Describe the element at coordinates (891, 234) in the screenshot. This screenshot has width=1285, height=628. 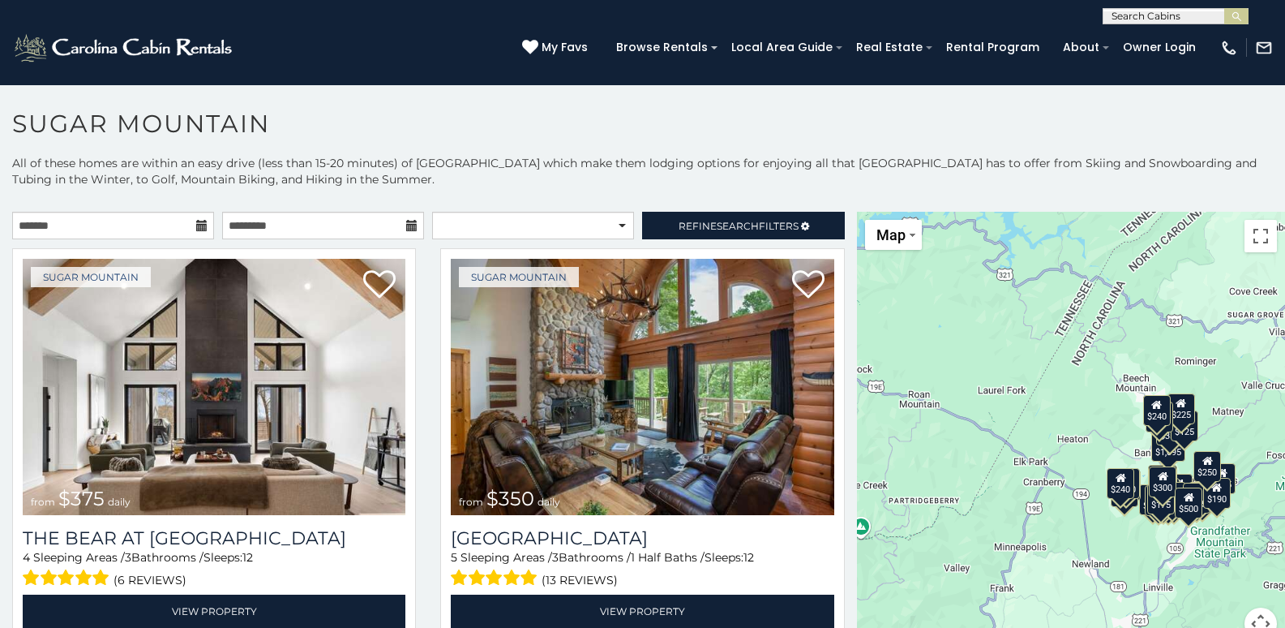
I see `span: Map` at that location.